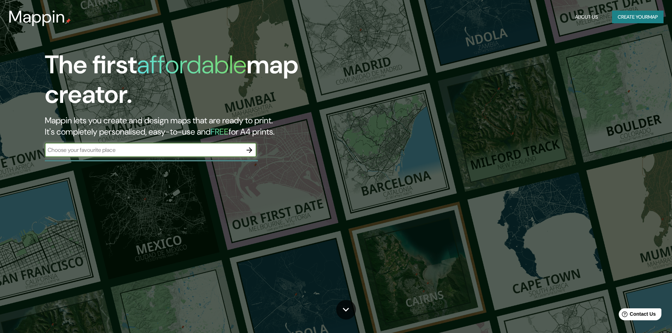 The height and width of the screenshot is (333, 672). What do you see at coordinates (37, 17) in the screenshot?
I see `h3: Mappin` at bounding box center [37, 17].